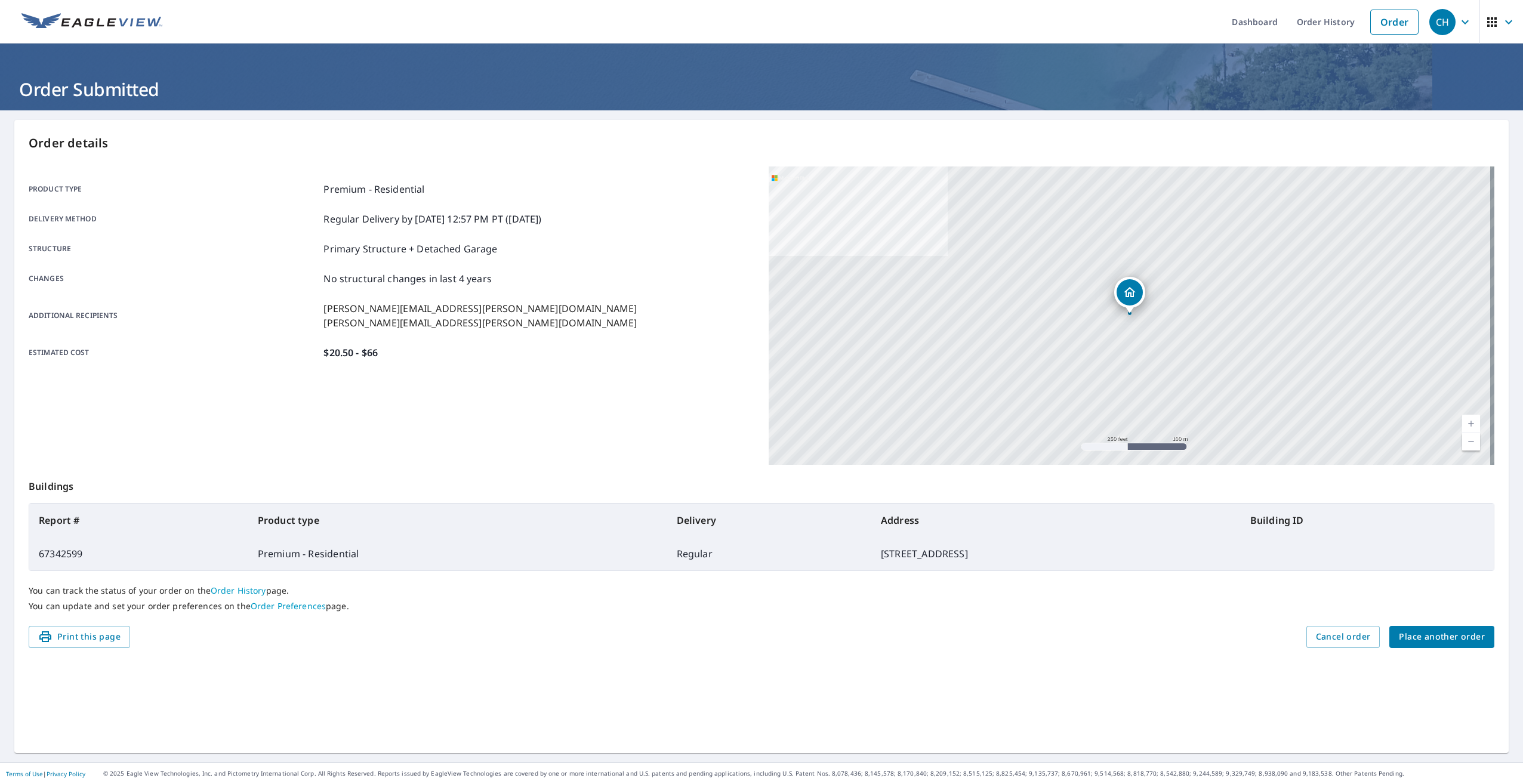 This screenshot has height=784, width=1523. What do you see at coordinates (1442, 22) in the screenshot?
I see `div: CH` at bounding box center [1442, 22].